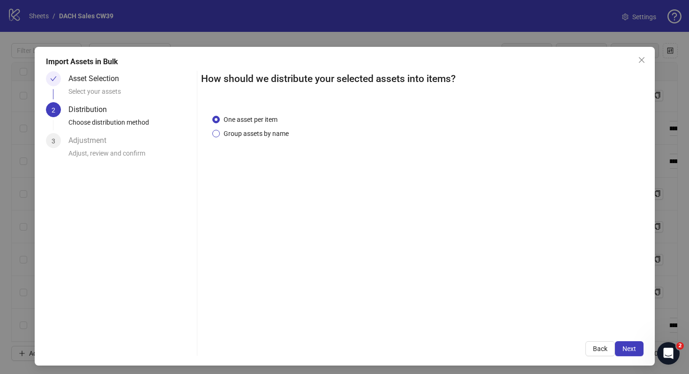 Image resolution: width=689 pixels, height=374 pixels. What do you see at coordinates (53, 79) in the screenshot?
I see `span: check` at bounding box center [53, 79].